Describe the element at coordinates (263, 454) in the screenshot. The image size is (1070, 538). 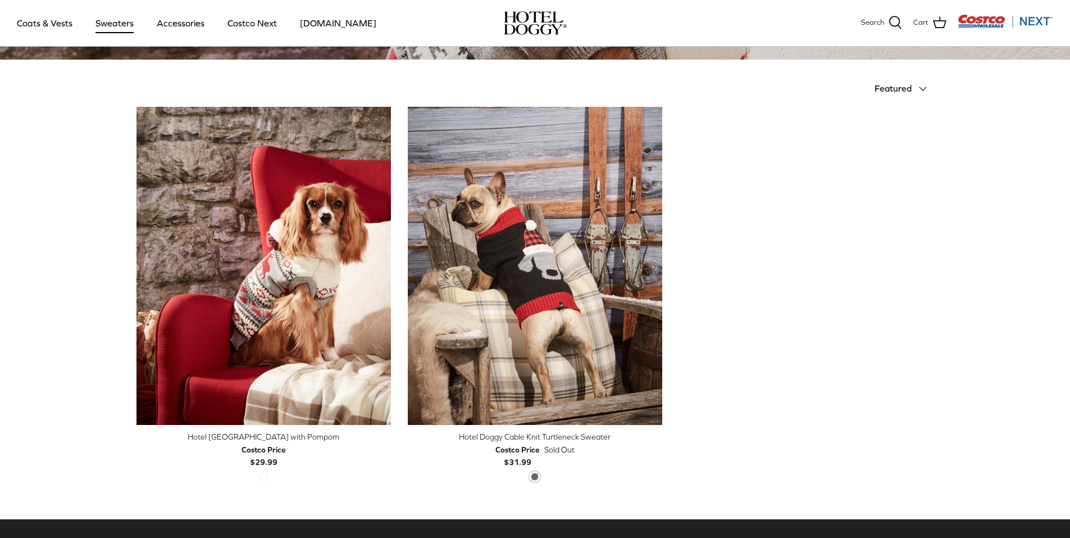
I see `b: $29.99` at that location.